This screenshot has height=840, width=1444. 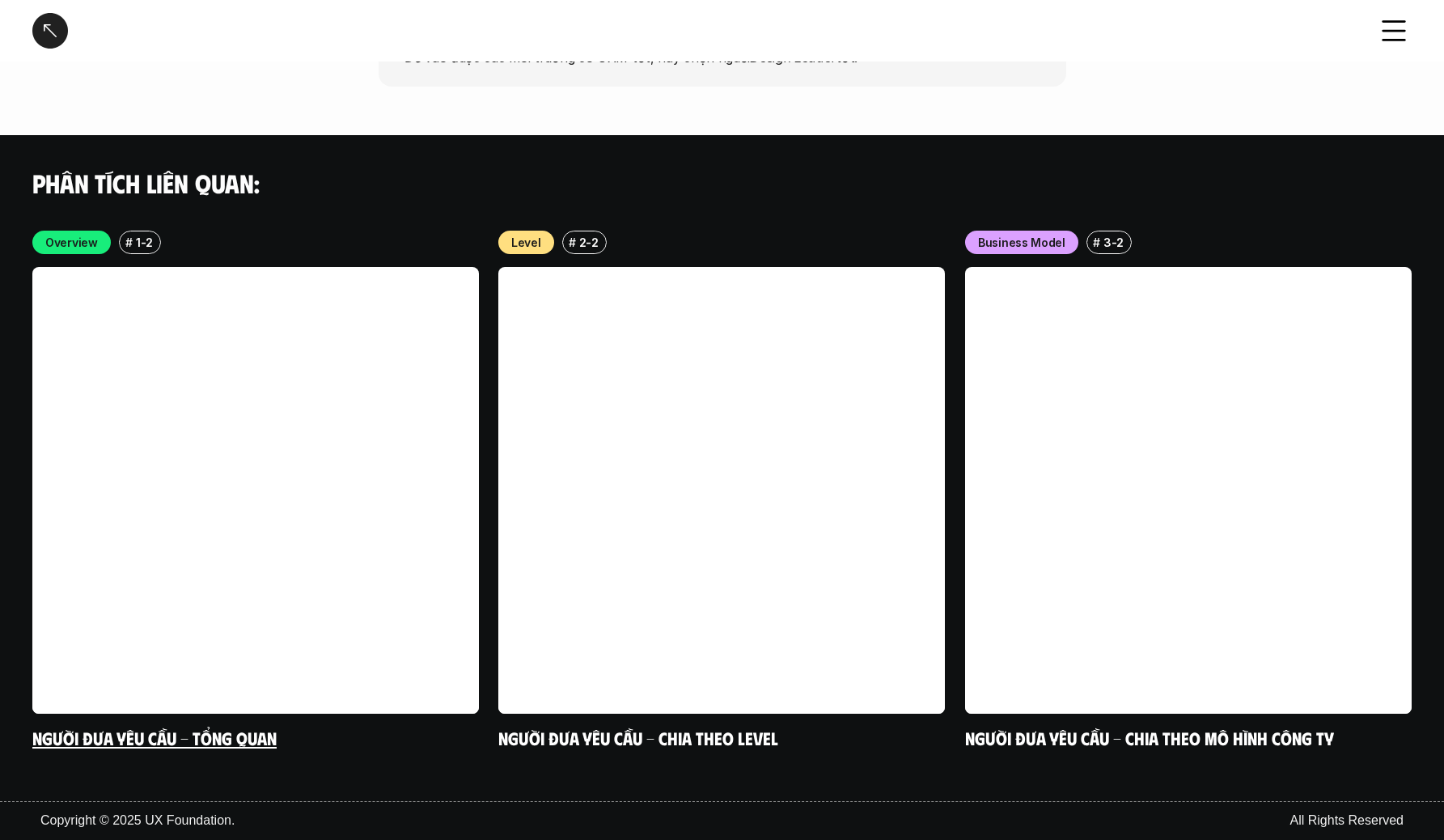 What do you see at coordinates (1150, 737) in the screenshot?
I see `a: Người đưa yêu cầu - Chia theo mô hình công ty` at bounding box center [1150, 737].